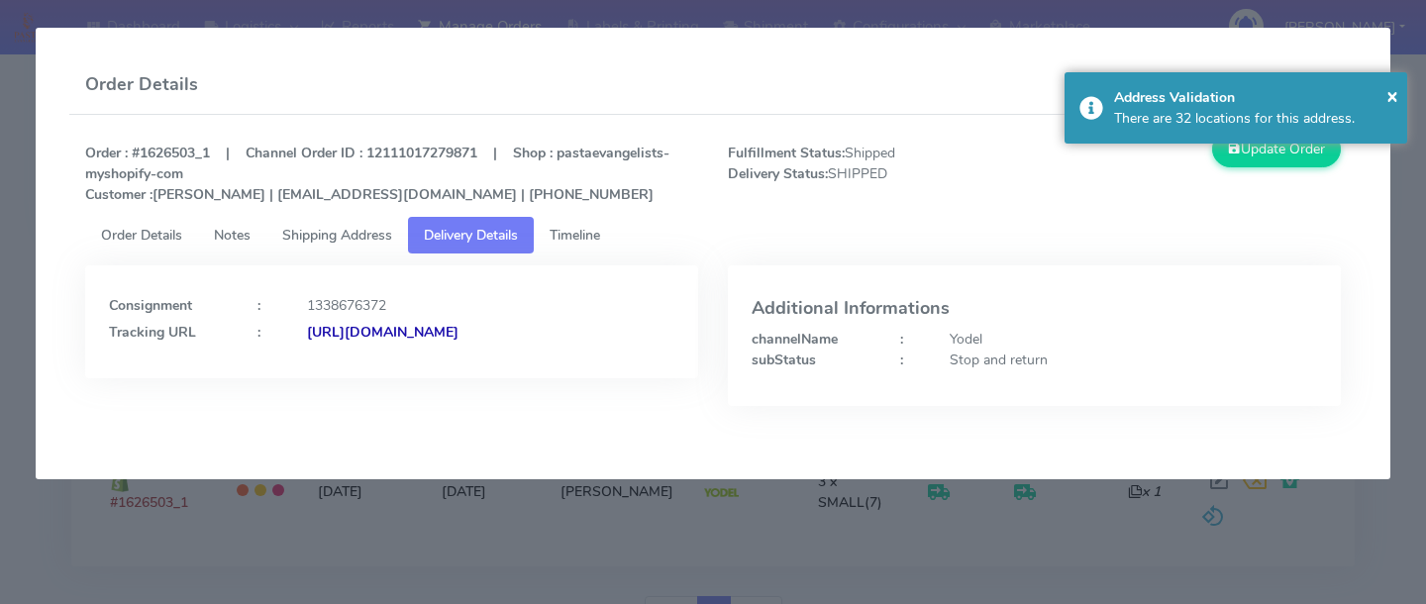  Describe the element at coordinates (337, 235) in the screenshot. I see `span: Shipping Address` at that location.